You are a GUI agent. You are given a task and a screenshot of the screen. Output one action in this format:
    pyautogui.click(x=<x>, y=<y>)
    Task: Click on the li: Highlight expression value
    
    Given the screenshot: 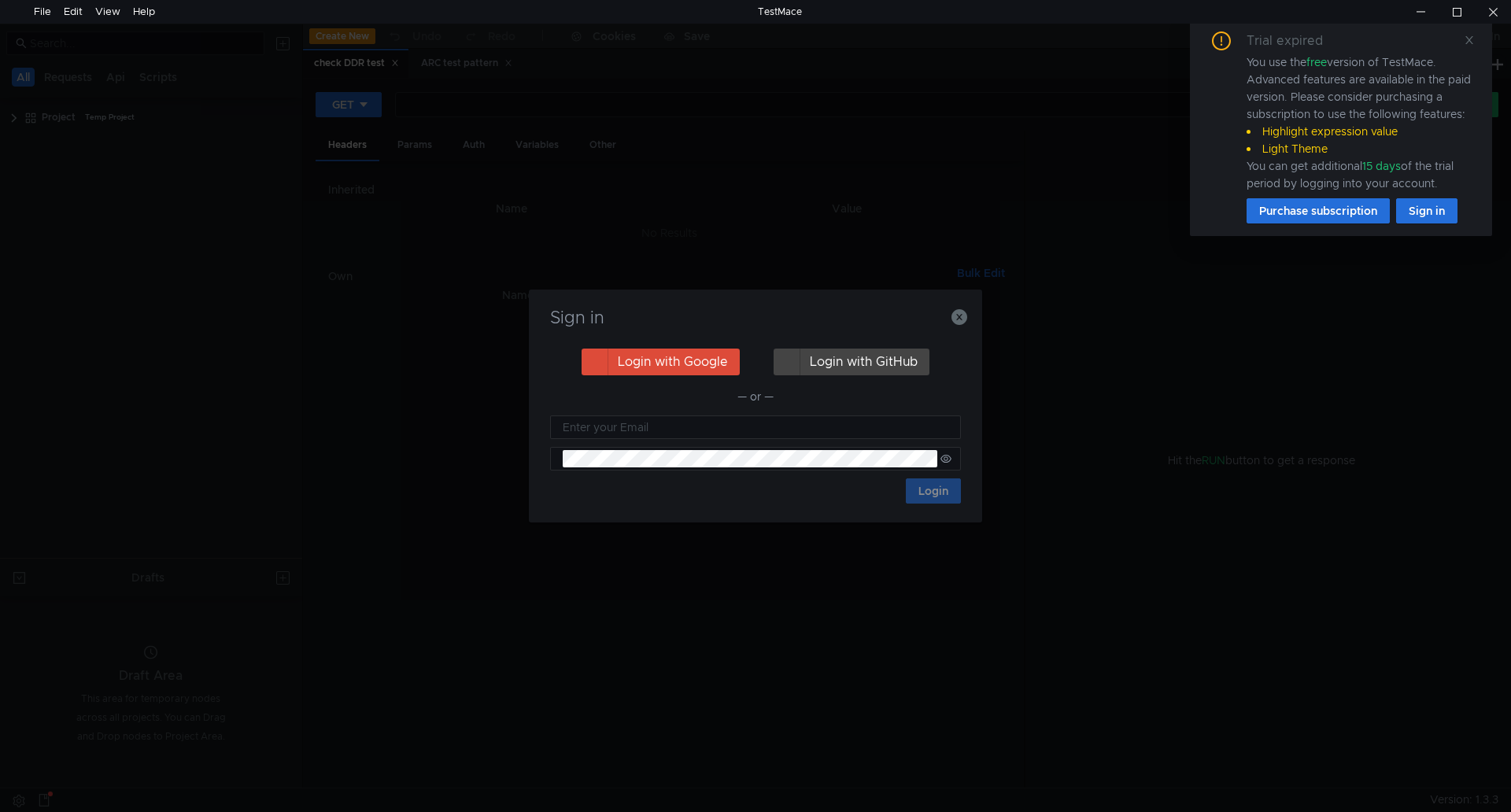 What is the action you would take?
    pyautogui.click(x=1360, y=131)
    